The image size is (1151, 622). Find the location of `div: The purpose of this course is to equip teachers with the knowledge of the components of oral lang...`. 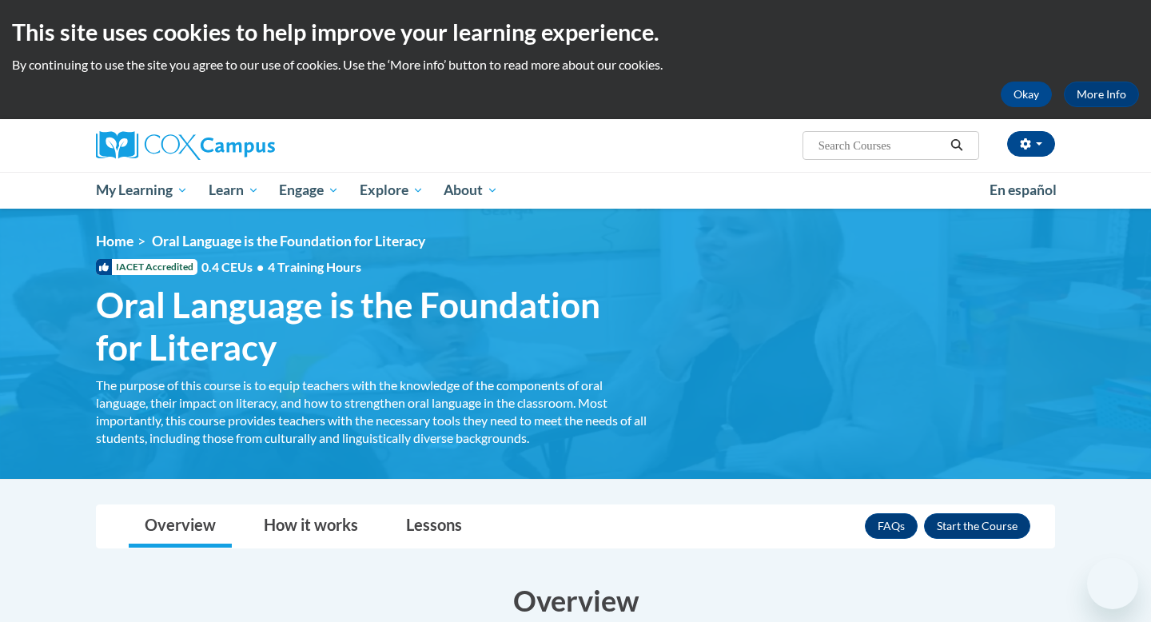

div: The purpose of this course is to equip teachers with the knowledge of the components of oral lang... is located at coordinates (372, 412).